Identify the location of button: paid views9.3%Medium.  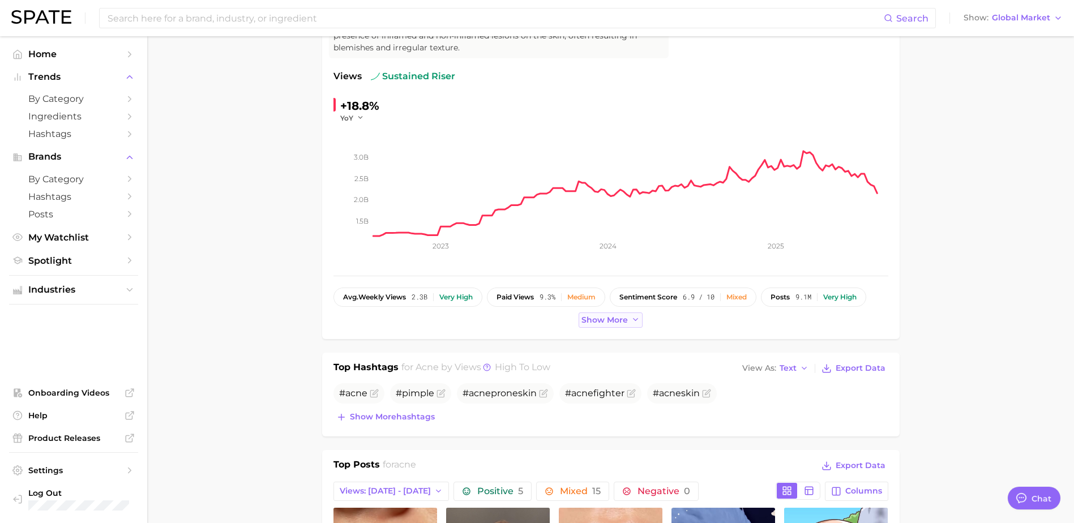
(546, 297).